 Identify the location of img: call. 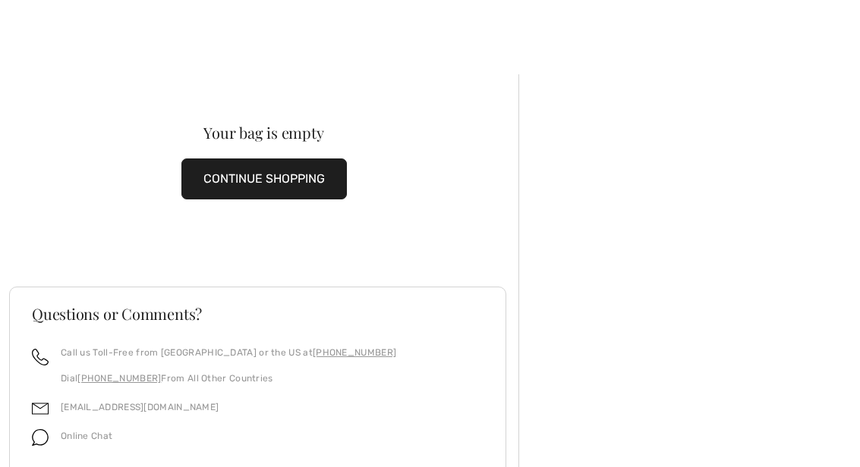
(40, 357).